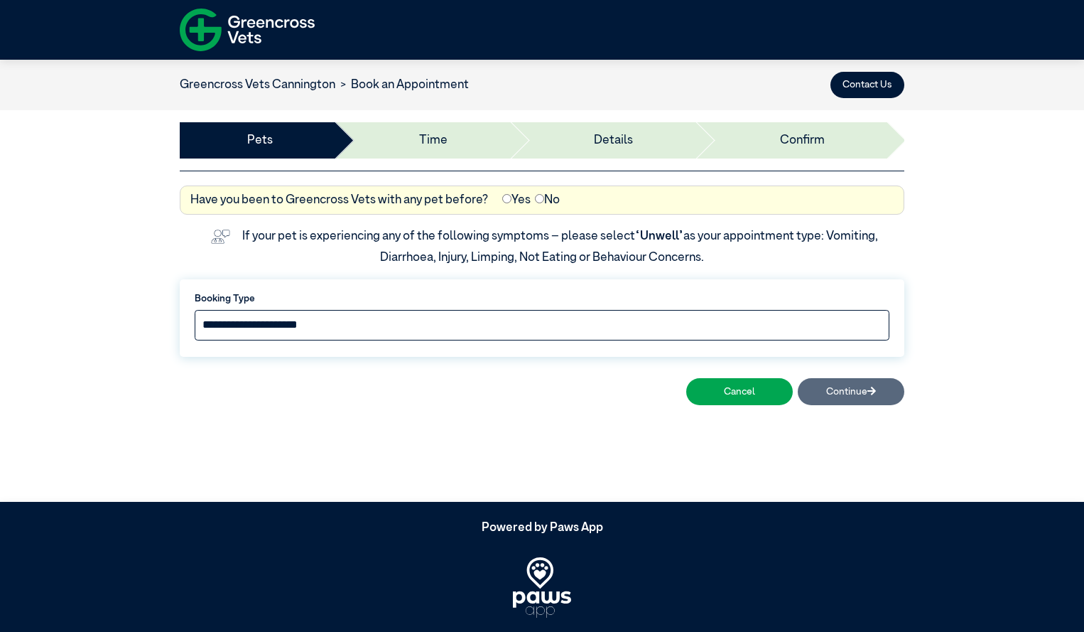  I want to click on label: No, so click(547, 200).